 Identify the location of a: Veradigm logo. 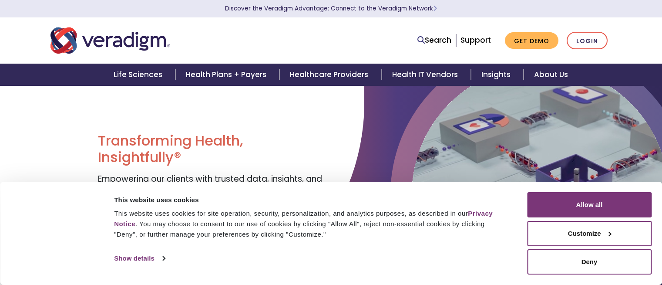
(110, 40).